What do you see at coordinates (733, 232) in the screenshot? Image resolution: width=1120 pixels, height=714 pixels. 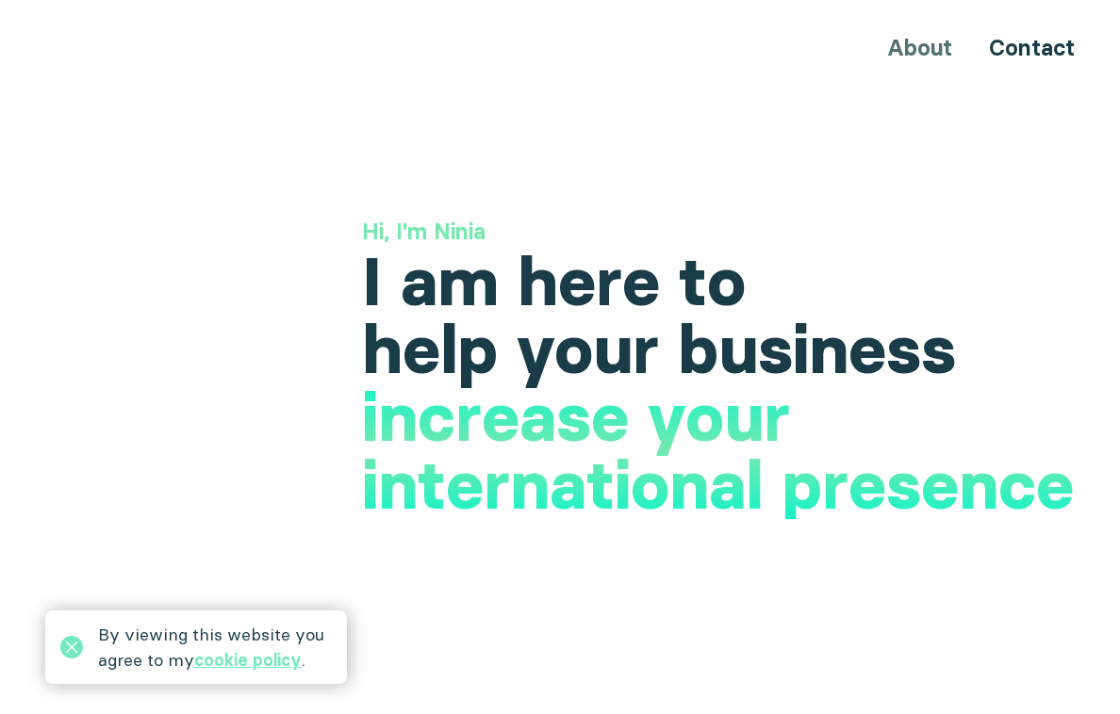 I see `h3: Hi, I'm Ninia` at bounding box center [733, 232].